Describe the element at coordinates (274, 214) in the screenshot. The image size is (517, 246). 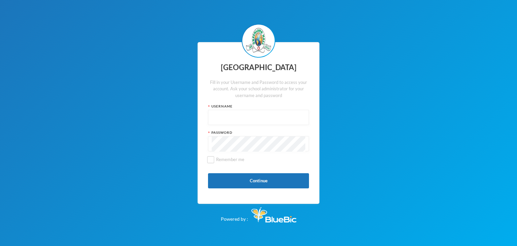
I see `img: Bluebic` at that location.